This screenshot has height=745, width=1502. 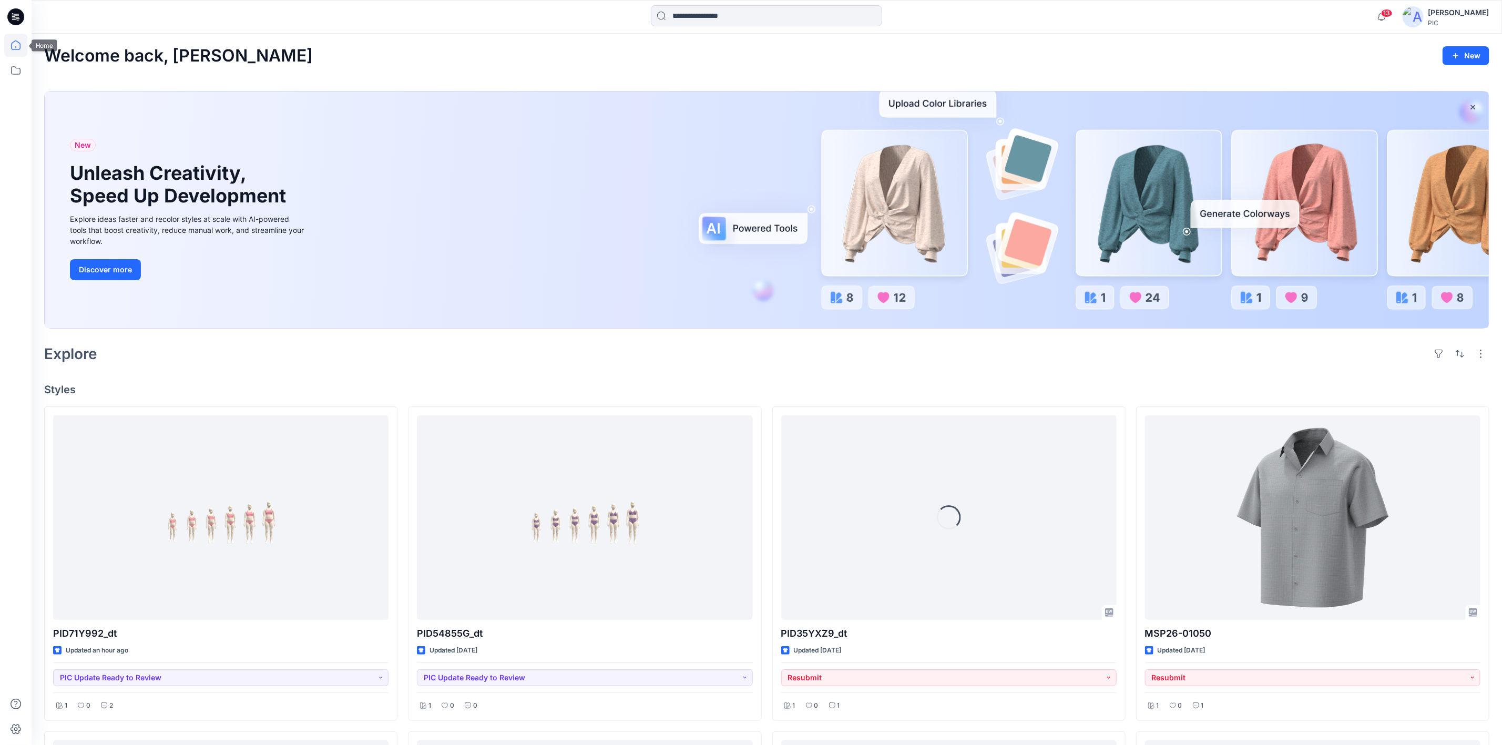 I want to click on p: PID71Y992_dt, so click(x=221, y=633).